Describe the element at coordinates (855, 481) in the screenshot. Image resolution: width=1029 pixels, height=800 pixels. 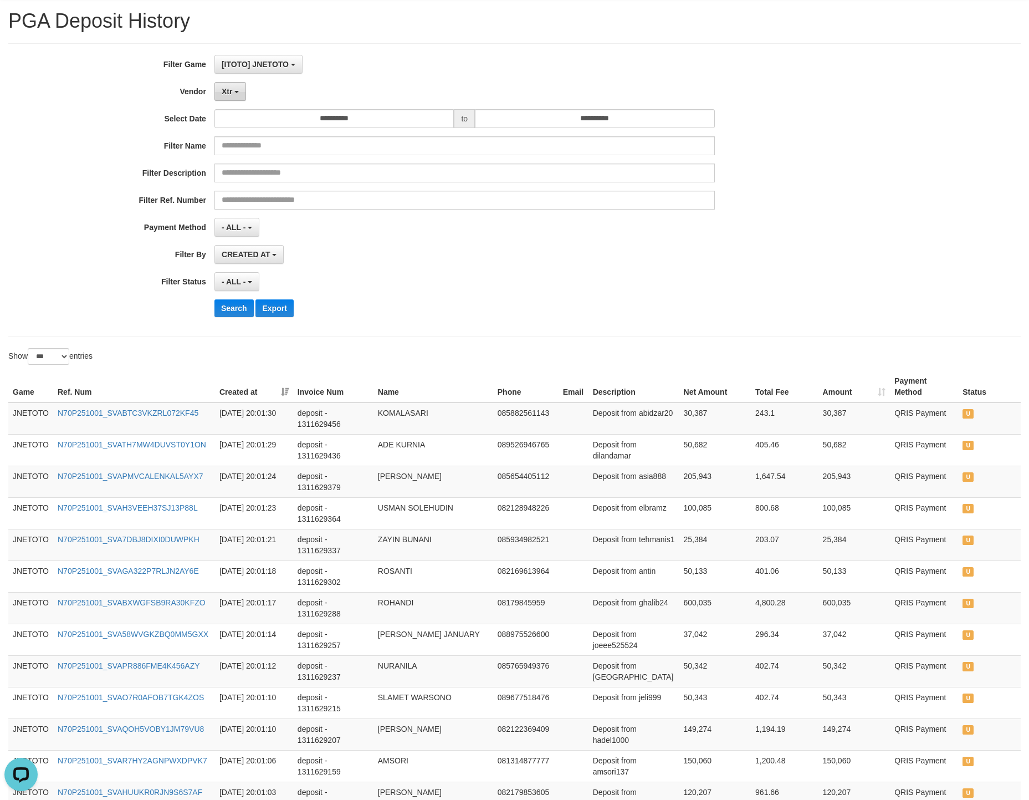
I see `td: 205,943` at that location.